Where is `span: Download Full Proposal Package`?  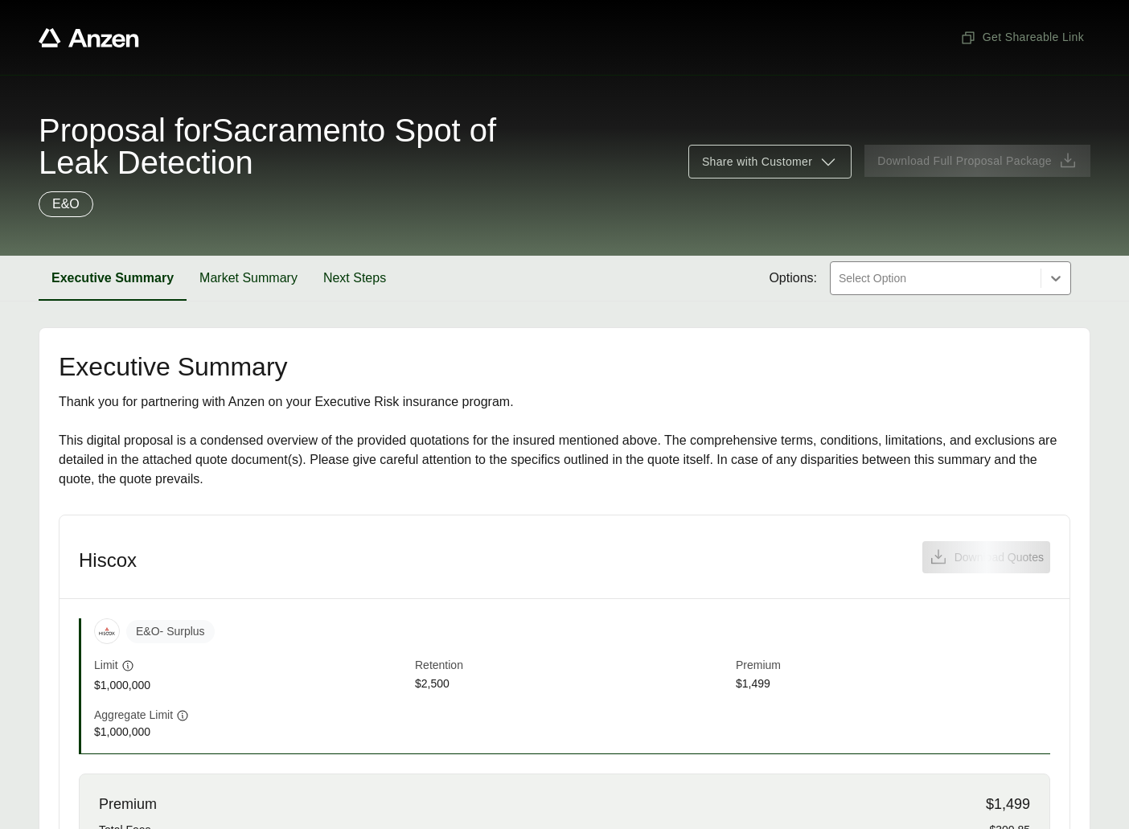 span: Download Full Proposal Package is located at coordinates (964, 161).